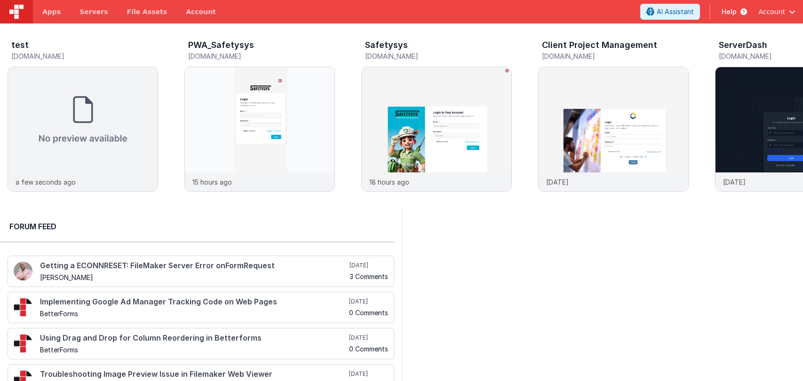 The width and height of the screenshot is (803, 381). I want to click on p: 18 hours ago, so click(389, 182).